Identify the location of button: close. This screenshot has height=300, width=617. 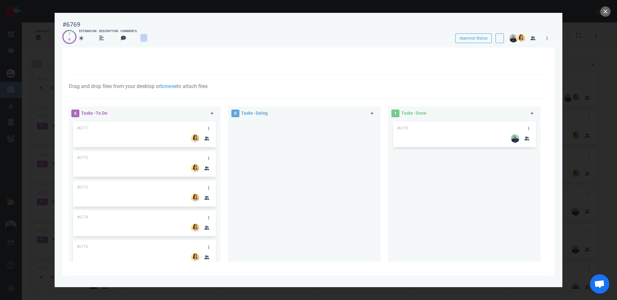
(606, 12).